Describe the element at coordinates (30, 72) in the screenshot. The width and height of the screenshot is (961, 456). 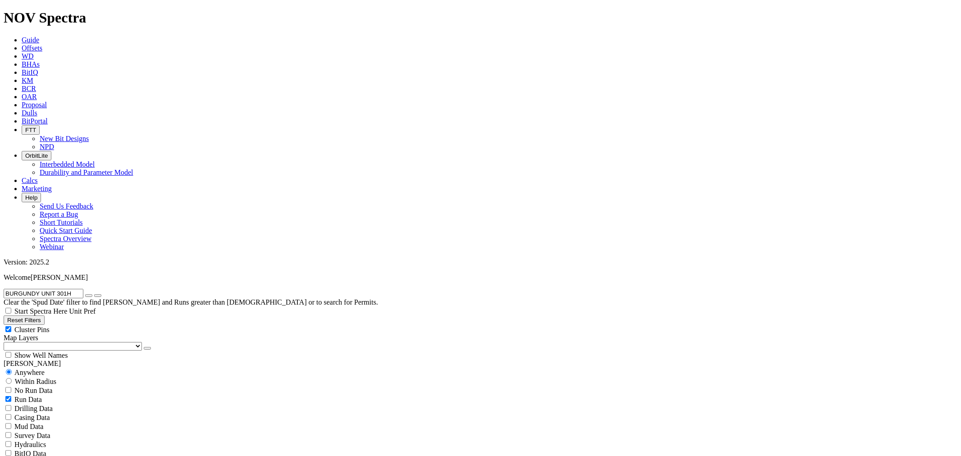
I see `span: BitIQ` at that location.